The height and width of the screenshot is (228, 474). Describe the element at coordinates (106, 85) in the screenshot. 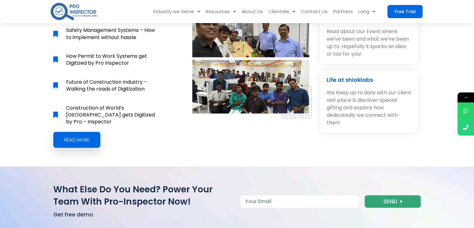

I see `a: Future of Construction Industry – Walking the roads of Digitization` at that location.